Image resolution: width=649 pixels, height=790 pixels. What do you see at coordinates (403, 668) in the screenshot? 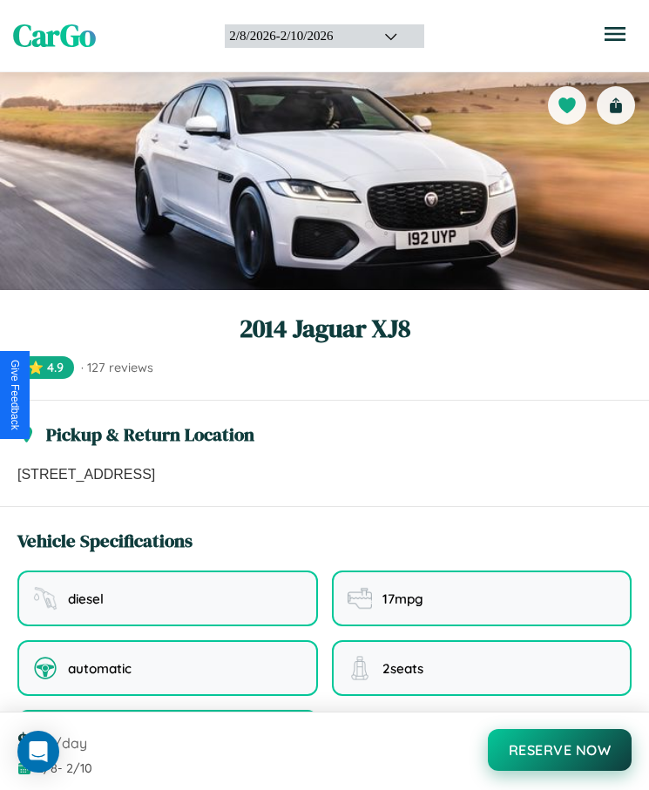
I see `span: 2 seats` at bounding box center [403, 668].